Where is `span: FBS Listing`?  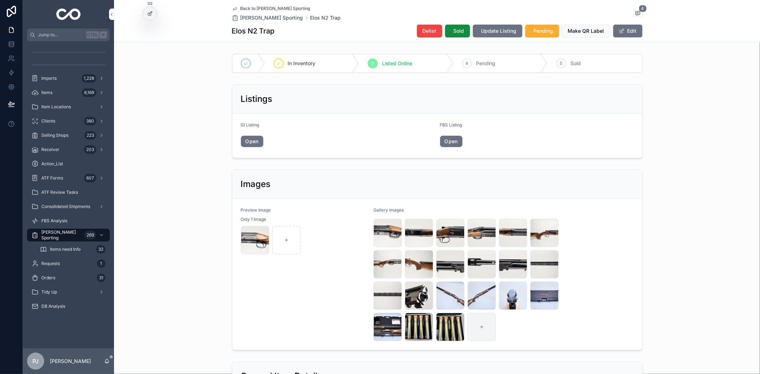 span: FBS Listing is located at coordinates (451, 125).